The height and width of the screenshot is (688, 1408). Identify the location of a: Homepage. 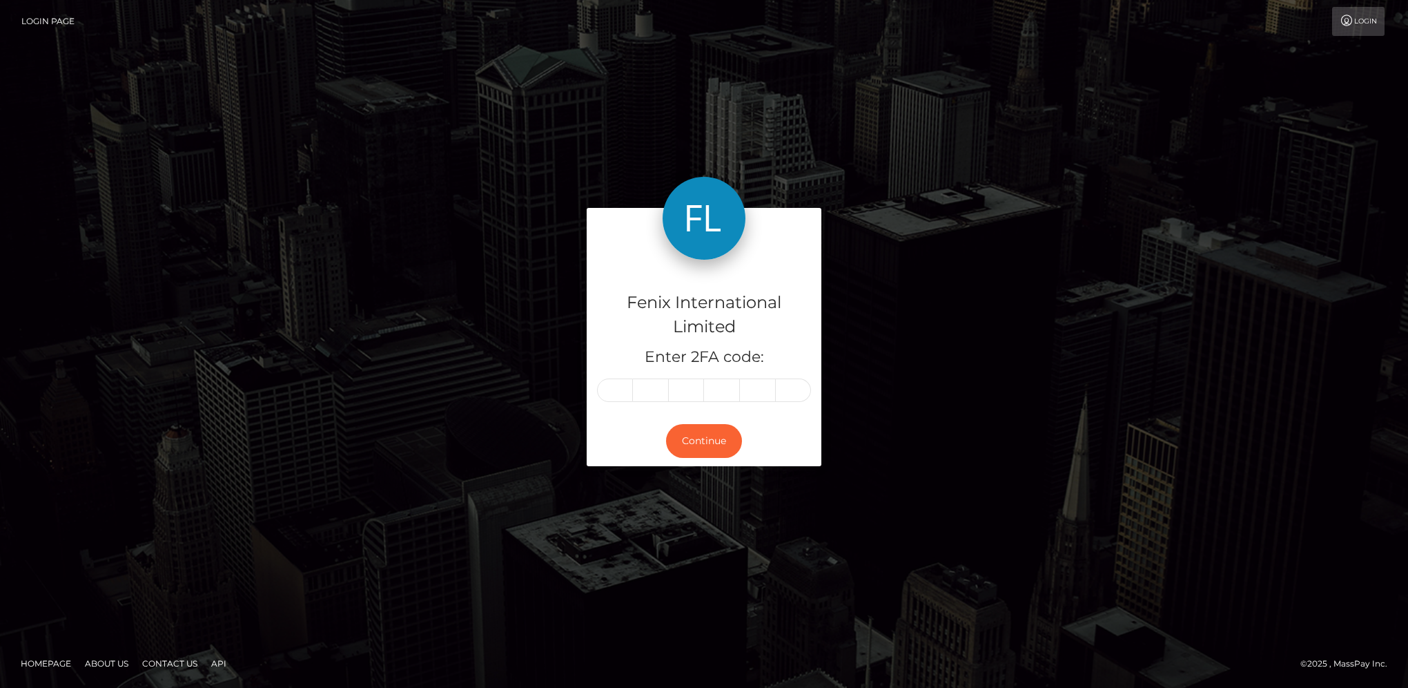
(46, 663).